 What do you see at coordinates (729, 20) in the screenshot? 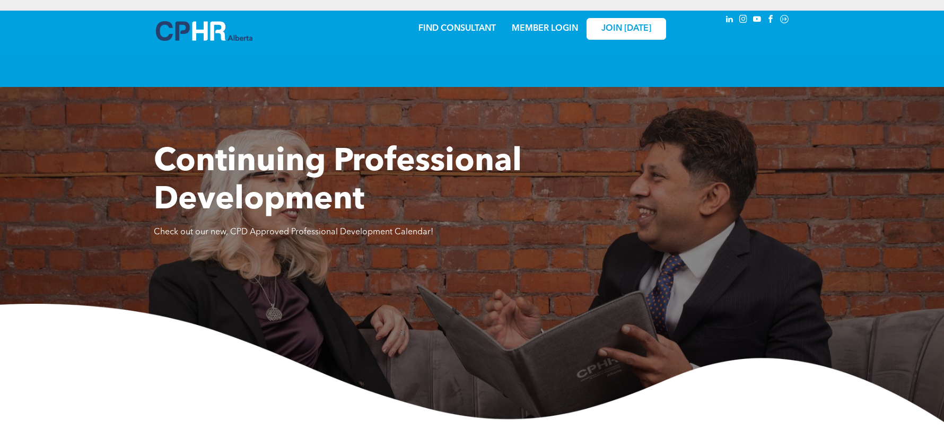
I see `a: linkedin` at bounding box center [729, 20].